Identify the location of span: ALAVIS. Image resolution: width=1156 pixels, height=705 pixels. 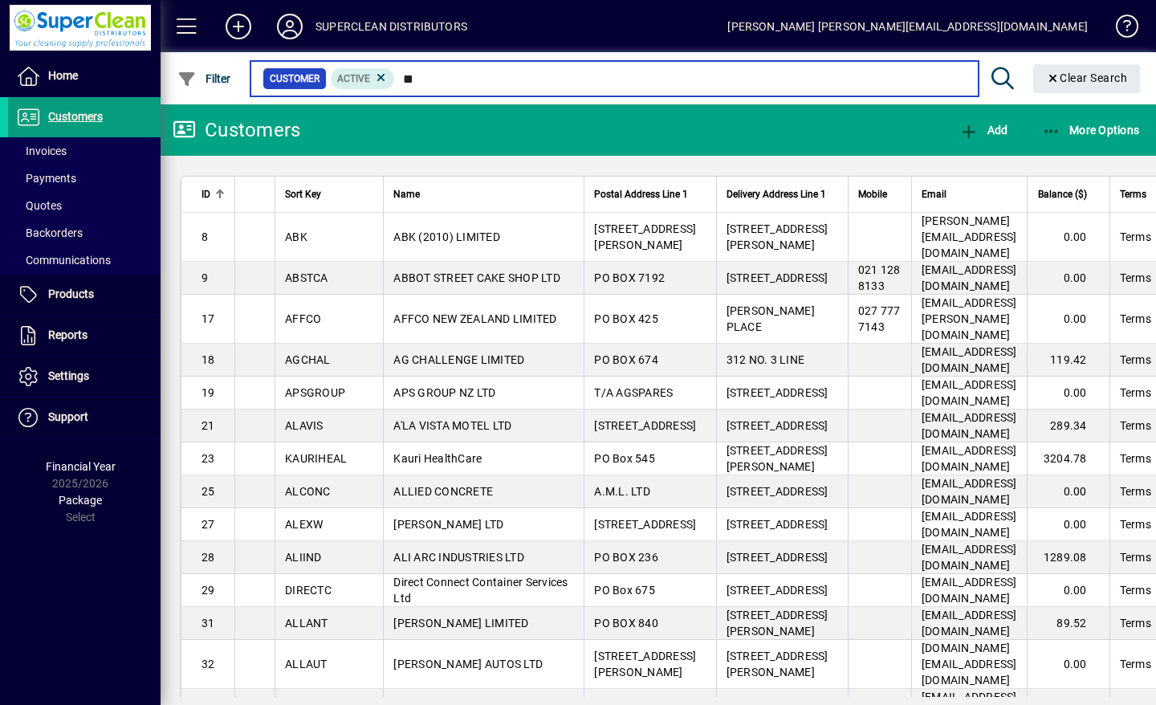
(304, 425).